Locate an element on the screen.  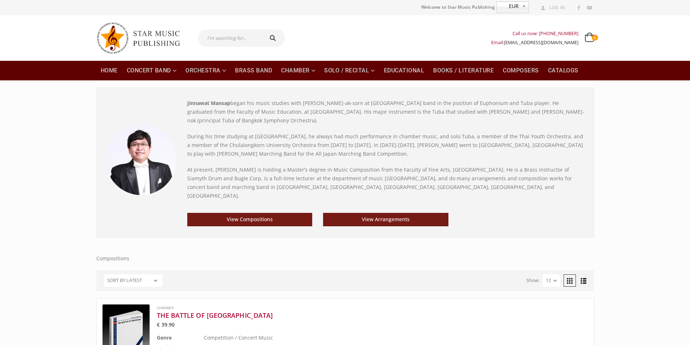
select: Shop order is located at coordinates (133, 281).